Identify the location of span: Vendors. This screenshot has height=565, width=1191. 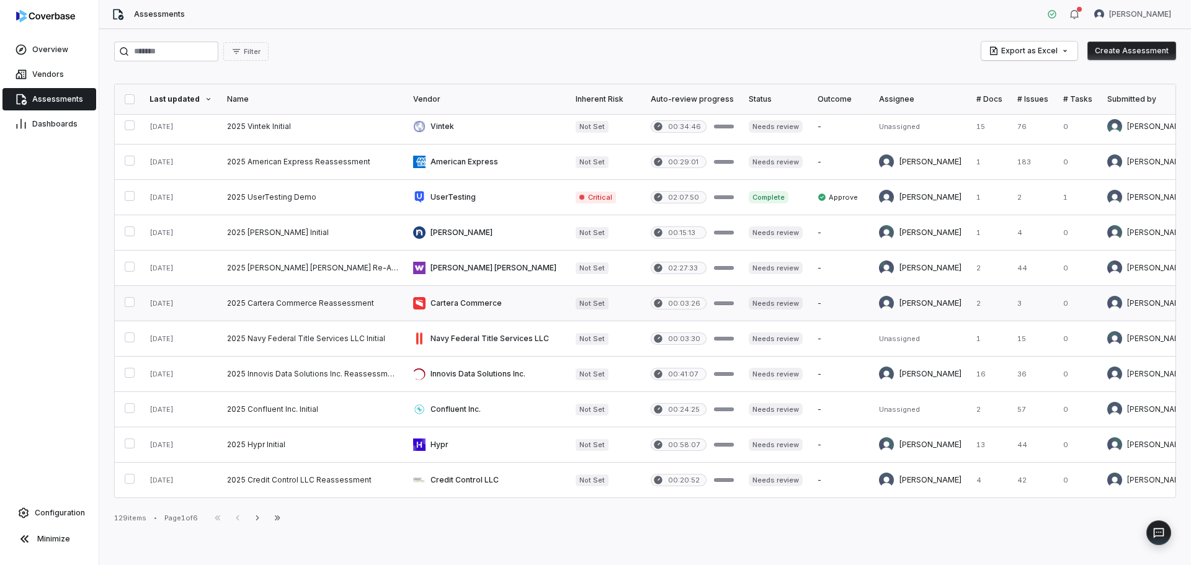
(48, 74).